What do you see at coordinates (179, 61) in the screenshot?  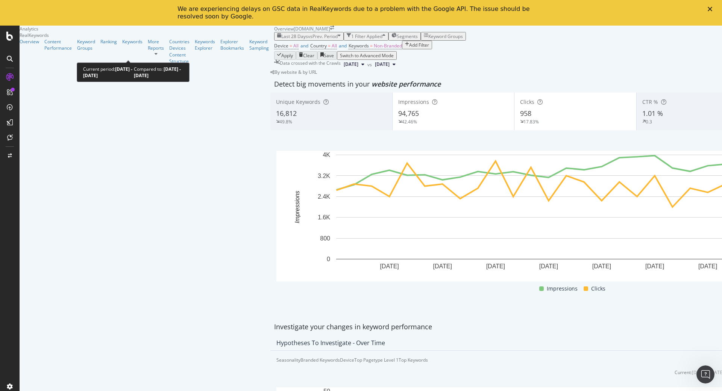 I see `div: Structure` at bounding box center [179, 61].